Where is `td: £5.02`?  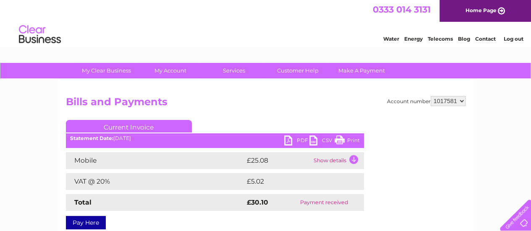
td: £5.02 is located at coordinates (294, 182).